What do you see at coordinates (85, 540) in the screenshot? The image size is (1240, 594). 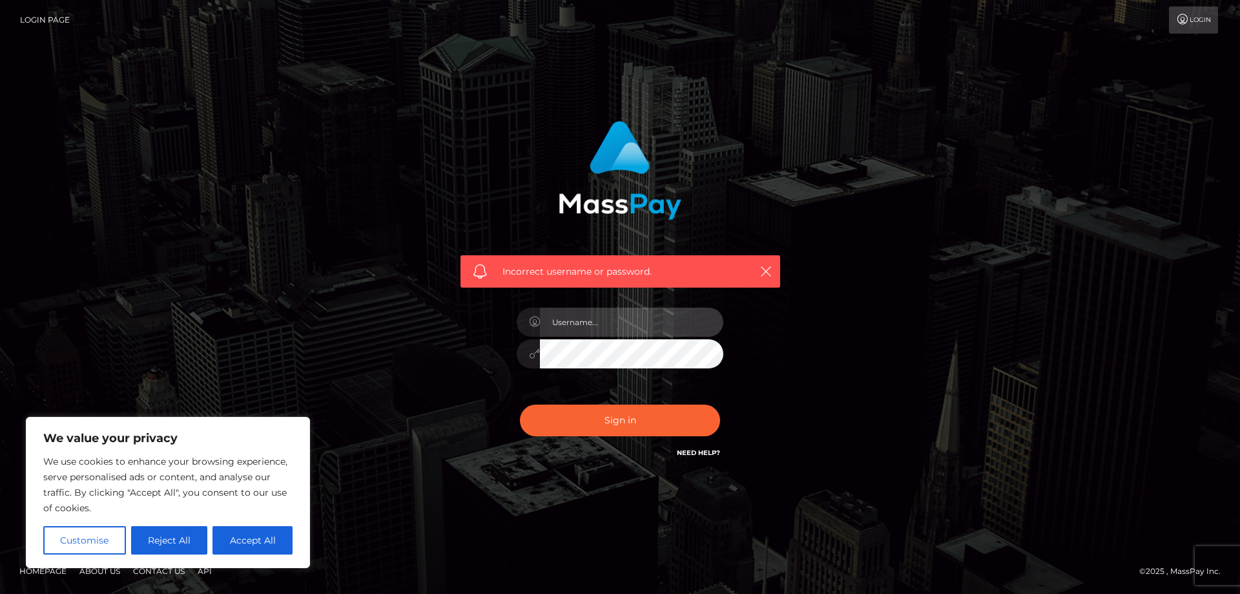 I see `button: Customise` at bounding box center [85, 540].